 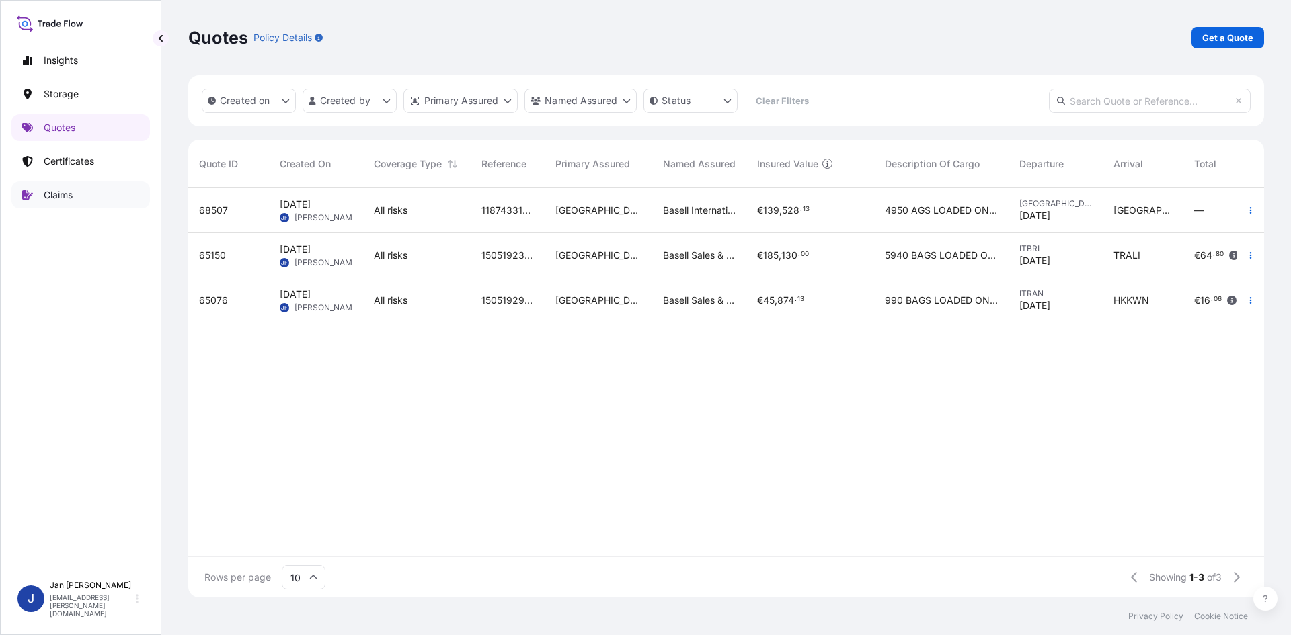 I want to click on p: Named Assured, so click(x=581, y=101).